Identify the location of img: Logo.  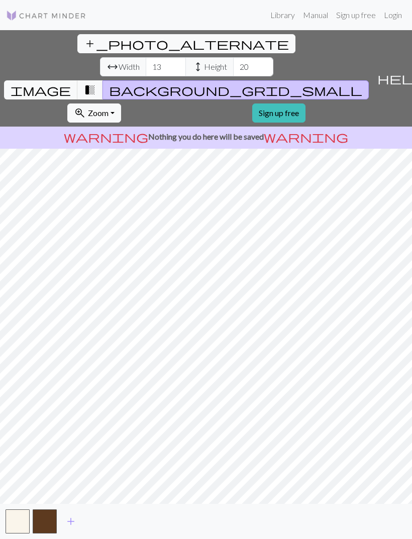
(46, 16).